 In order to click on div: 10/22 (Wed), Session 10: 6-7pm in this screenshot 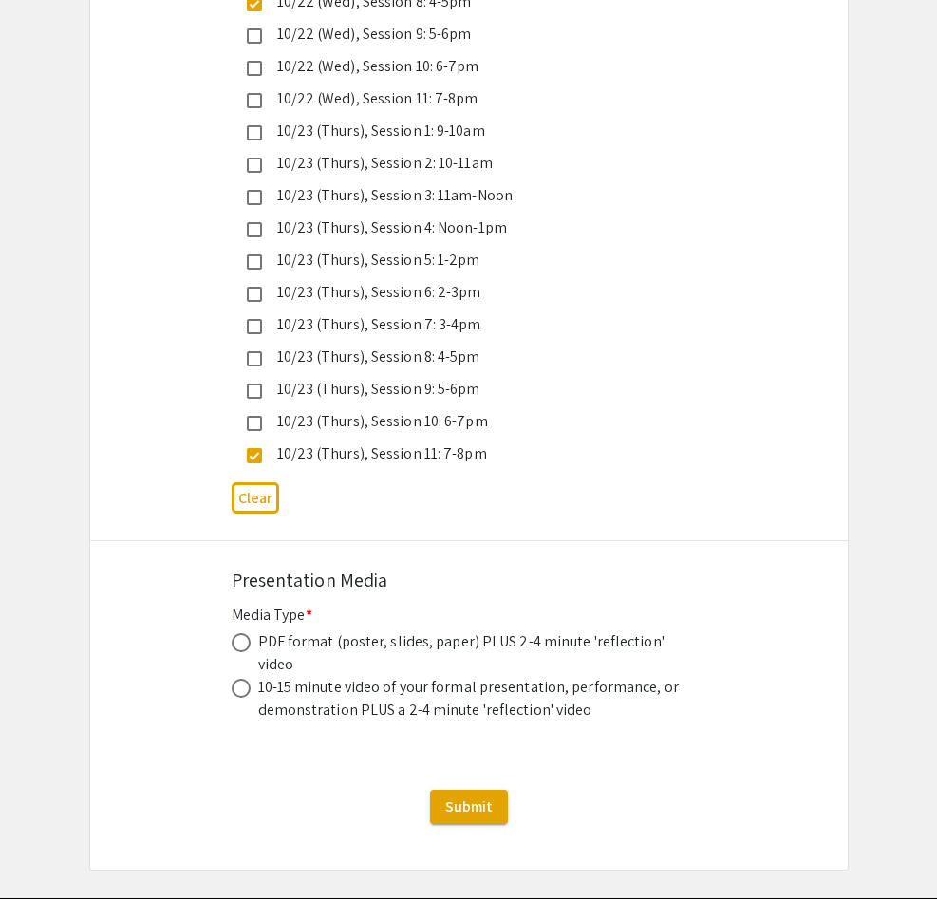, I will do `click(462, 66)`.